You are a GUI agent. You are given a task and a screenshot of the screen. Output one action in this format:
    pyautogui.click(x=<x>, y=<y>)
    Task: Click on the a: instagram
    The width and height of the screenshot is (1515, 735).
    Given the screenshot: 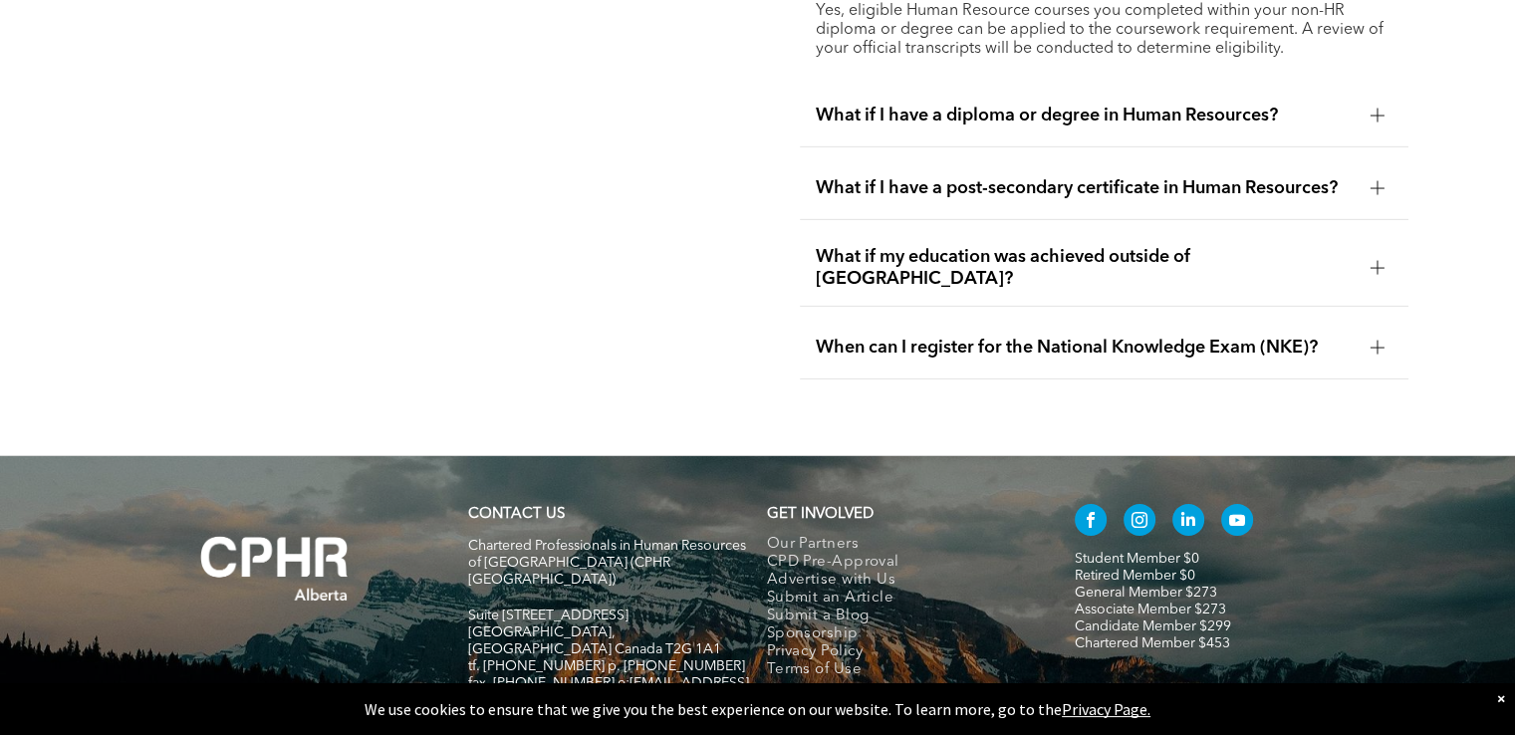 What is the action you would take?
    pyautogui.click(x=1140, y=522)
    